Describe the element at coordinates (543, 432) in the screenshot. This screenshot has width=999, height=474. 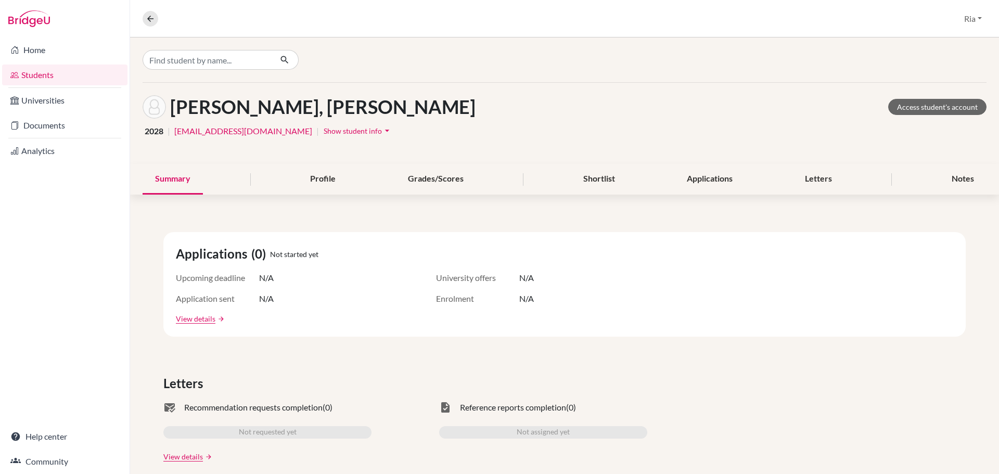
I see `span: Not assigned yet` at that location.